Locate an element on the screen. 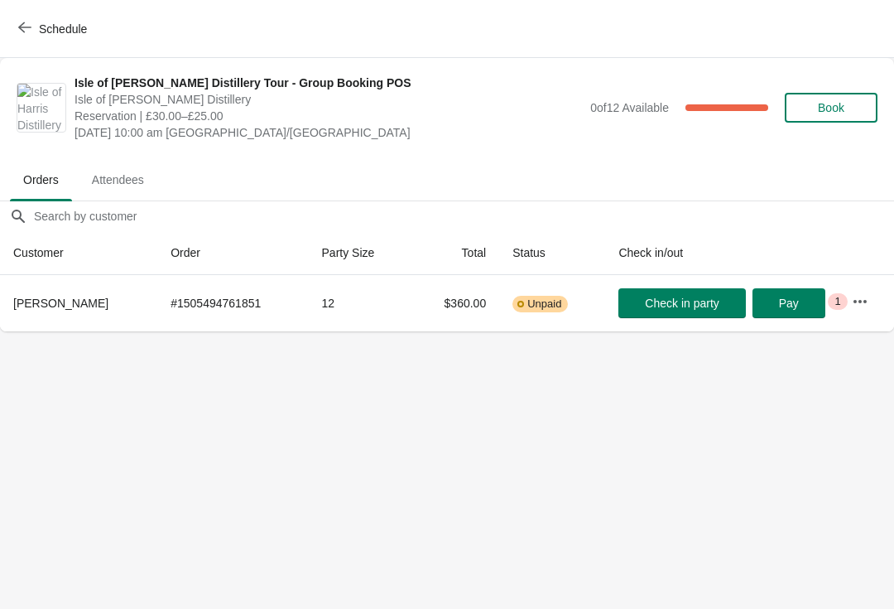 This screenshot has width=894, height=609. span: Check in party is located at coordinates (682, 303).